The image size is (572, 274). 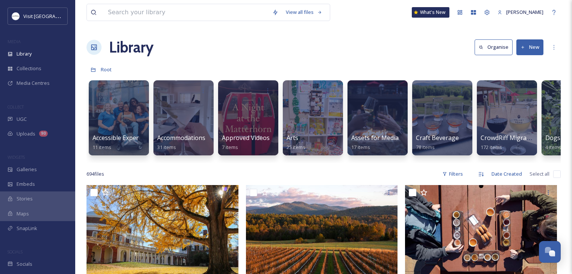 What do you see at coordinates (15, 107) in the screenshot?
I see `span: COLLECT` at bounding box center [15, 107].